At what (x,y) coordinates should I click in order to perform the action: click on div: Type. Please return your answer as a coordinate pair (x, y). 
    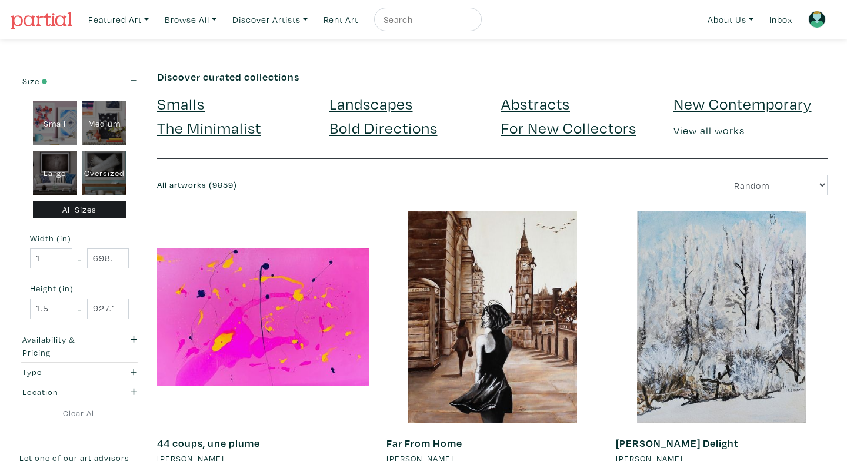
    Looking at the image, I should click on (63, 372).